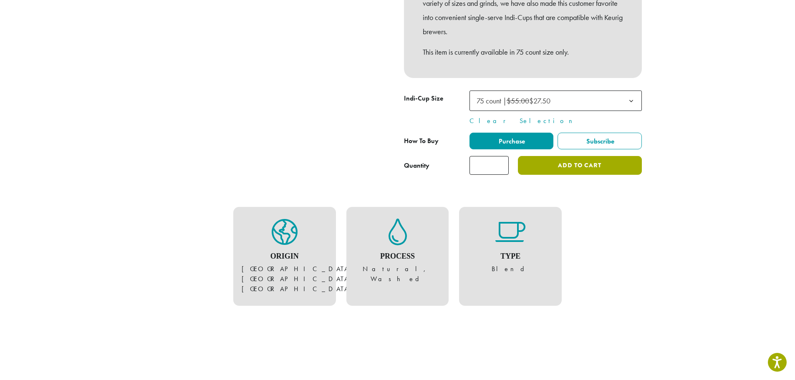 Image resolution: width=795 pixels, height=380 pixels. Describe the element at coordinates (511, 141) in the screenshot. I see `span: Purchase` at that location.